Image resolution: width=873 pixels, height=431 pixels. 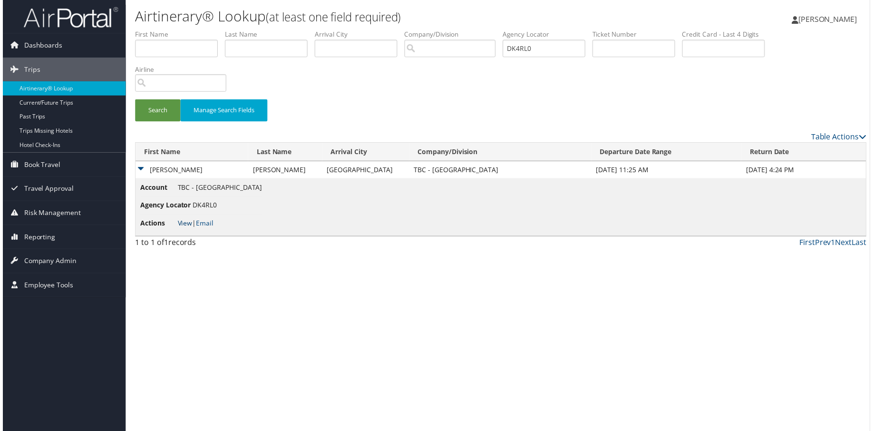 I want to click on span: DK4RL0, so click(x=203, y=206).